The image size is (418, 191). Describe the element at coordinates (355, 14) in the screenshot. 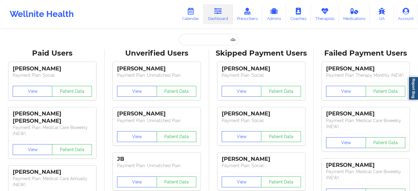

I see `a: Medications` at that location.